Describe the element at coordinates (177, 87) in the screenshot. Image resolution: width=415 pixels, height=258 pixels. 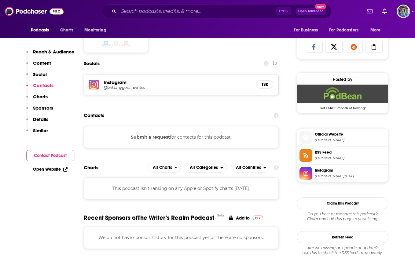
I see `a: @brittanygossinwrites` at that location.